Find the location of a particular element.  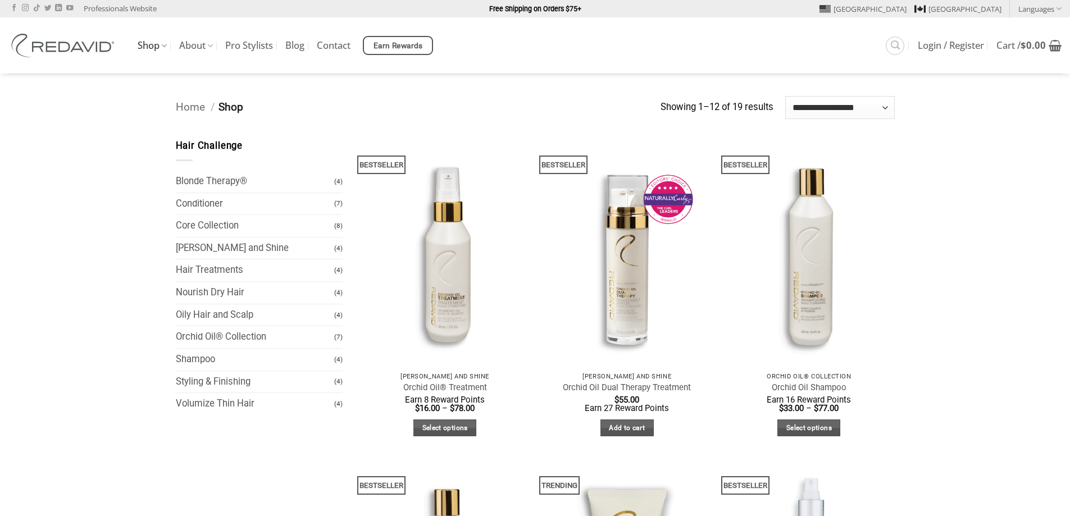

a: Core Collection is located at coordinates (255, 226).